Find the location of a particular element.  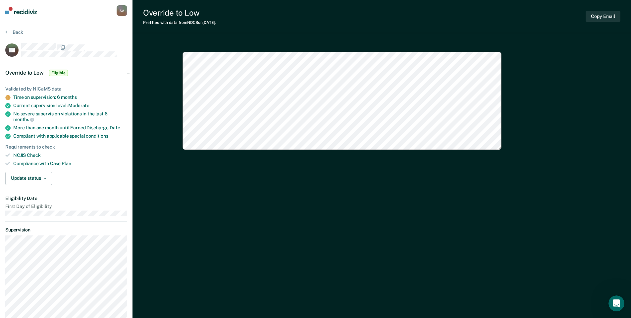

span: Check is located at coordinates (33, 155).